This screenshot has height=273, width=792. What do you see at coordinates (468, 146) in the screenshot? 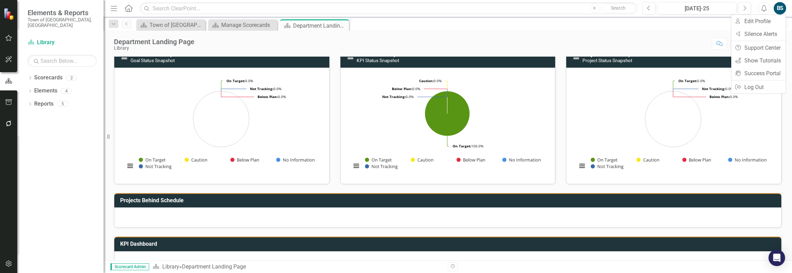
I see `text: 100.0%` at bounding box center [468, 146].